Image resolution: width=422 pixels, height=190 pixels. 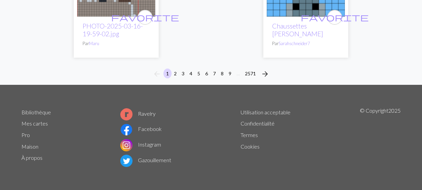 What do you see at coordinates (206, 73) in the screenshot?
I see `font: 6` at bounding box center [206, 73].